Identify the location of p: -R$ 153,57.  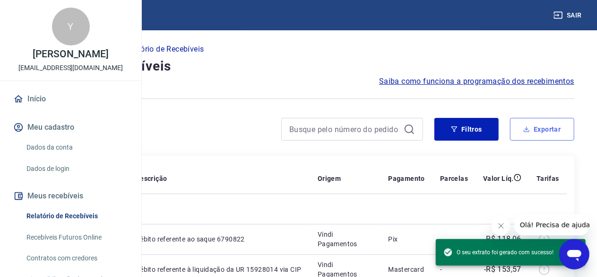
(502, 269).